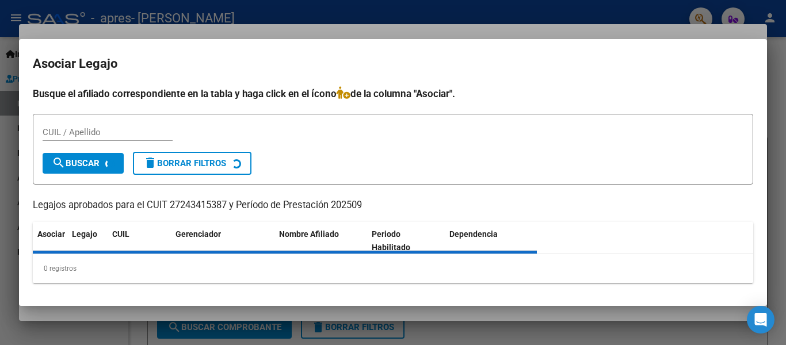 The height and width of the screenshot is (345, 786). Describe the element at coordinates (474, 234) in the screenshot. I see `span: Dependencia` at that location.